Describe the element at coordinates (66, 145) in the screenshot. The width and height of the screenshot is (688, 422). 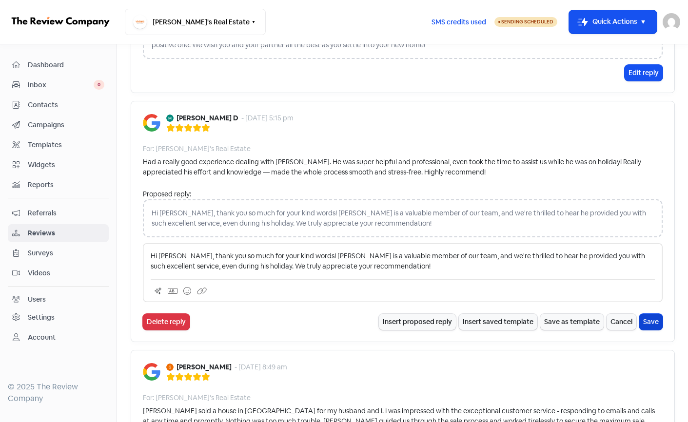
I see `span: Templates` at that location.